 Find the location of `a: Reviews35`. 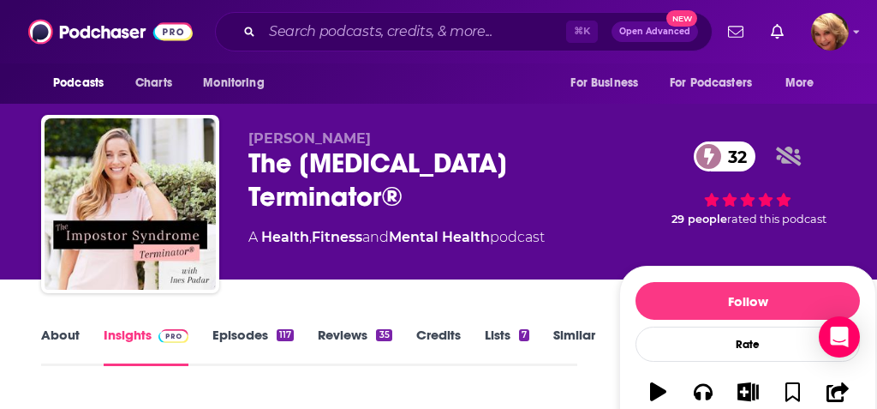

a: Reviews35 is located at coordinates (355, 346).